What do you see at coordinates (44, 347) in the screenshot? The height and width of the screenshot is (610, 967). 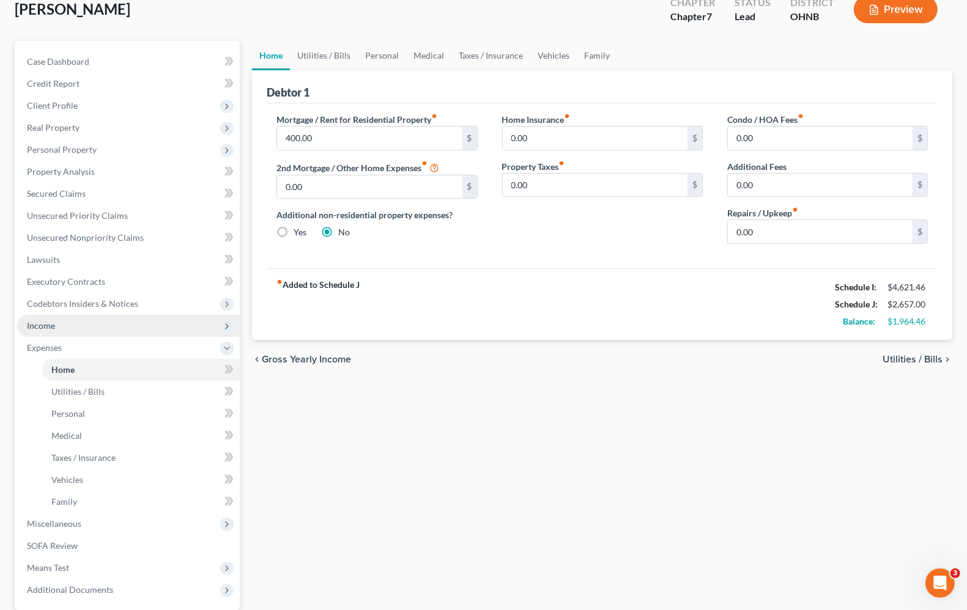 I see `span: Expenses` at bounding box center [44, 347].